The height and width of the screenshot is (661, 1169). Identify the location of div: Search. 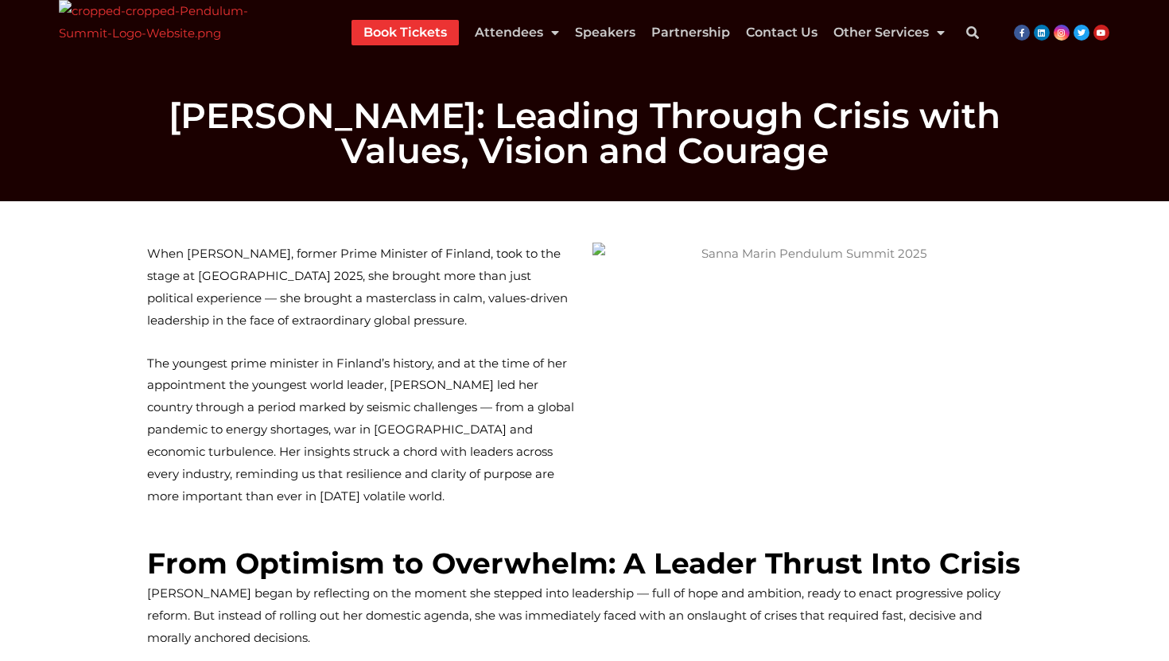
(973, 33).